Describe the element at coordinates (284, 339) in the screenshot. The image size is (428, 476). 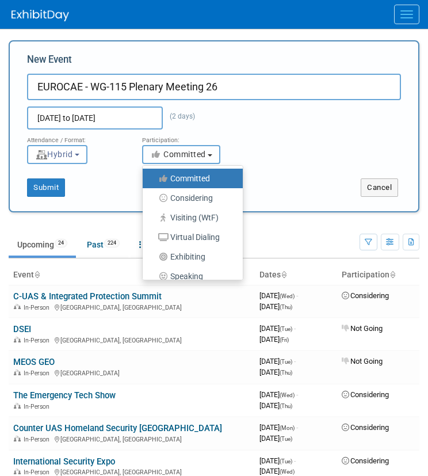
I see `span: (Fri)` at that location.